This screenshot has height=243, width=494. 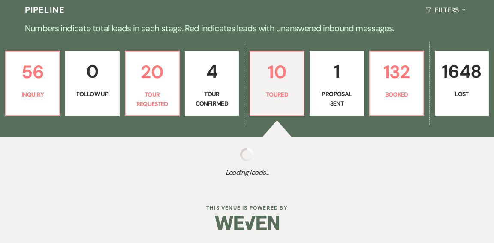 What do you see at coordinates (92, 94) in the screenshot?
I see `p: Follow Up` at bounding box center [92, 94].